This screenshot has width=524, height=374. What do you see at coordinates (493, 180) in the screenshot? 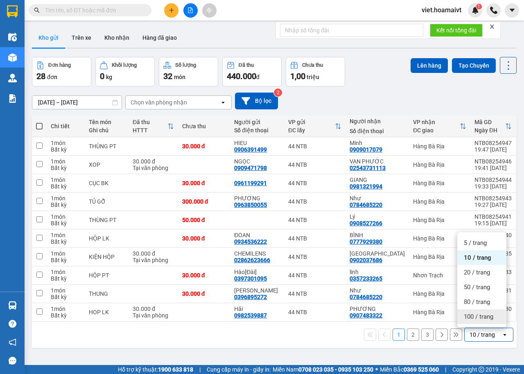
I see `div: NTB08254944` at bounding box center [493, 180].